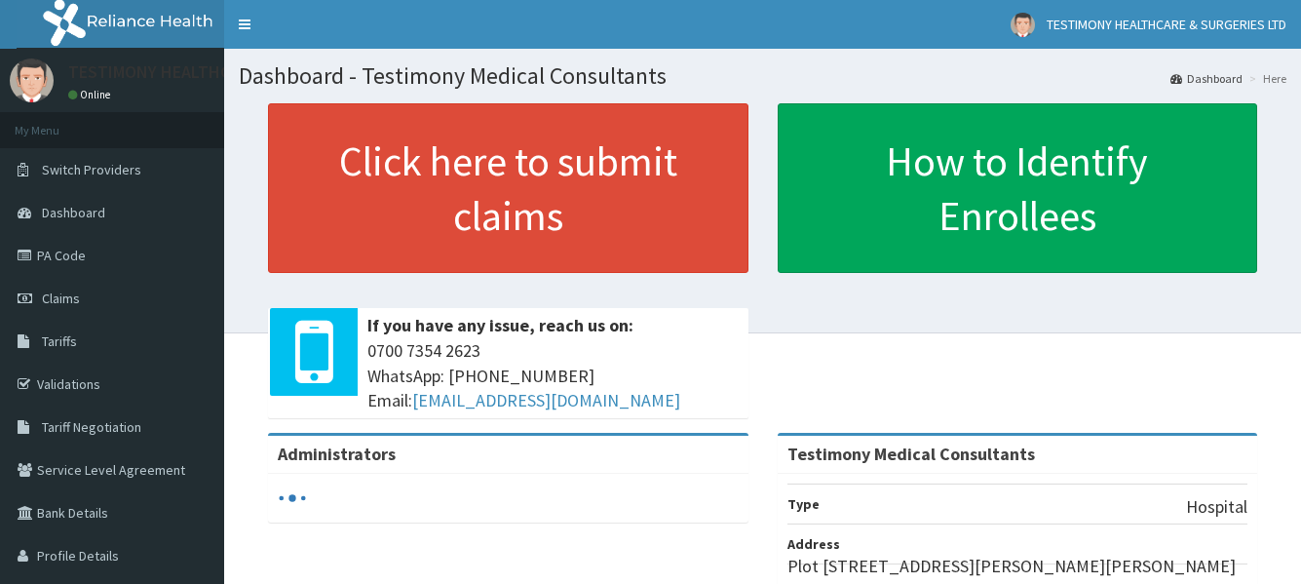 The image size is (1301, 584). I want to click on strong: Testimony Medical Consultants, so click(911, 453).